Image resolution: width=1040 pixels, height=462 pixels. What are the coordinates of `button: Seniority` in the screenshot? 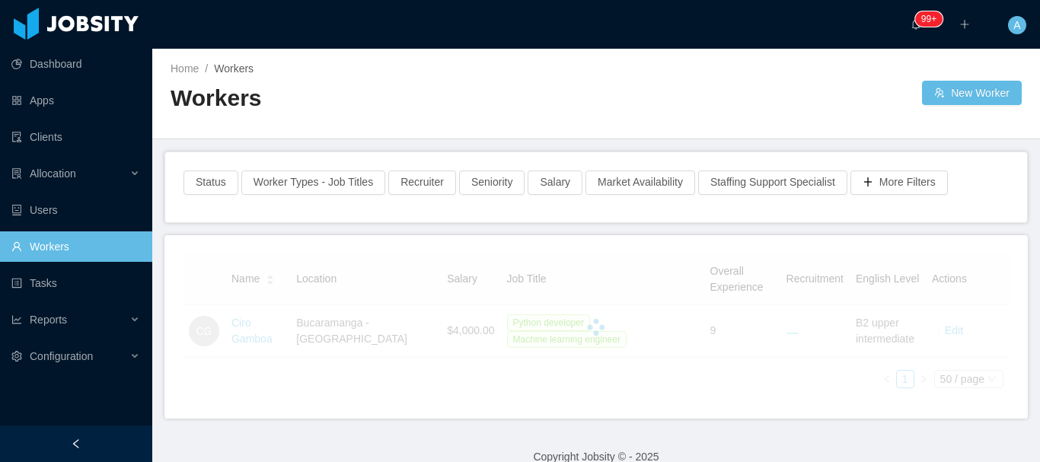 It's located at (492, 183).